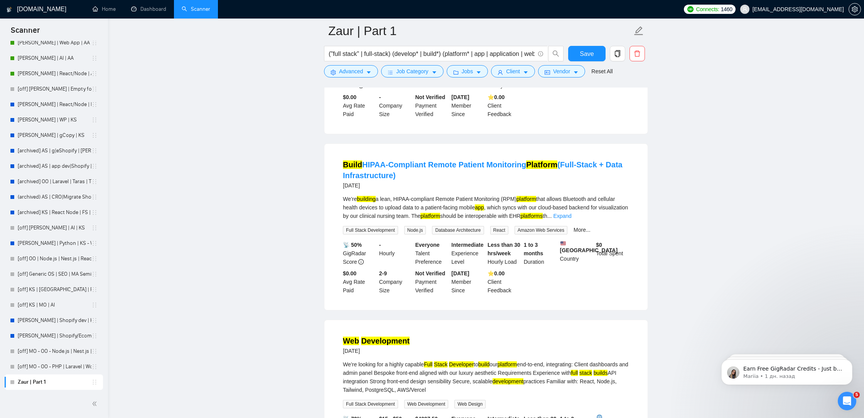 The width and height of the screenshot is (864, 418). What do you see at coordinates (499, 230) in the screenshot?
I see `span: React` at bounding box center [499, 230].